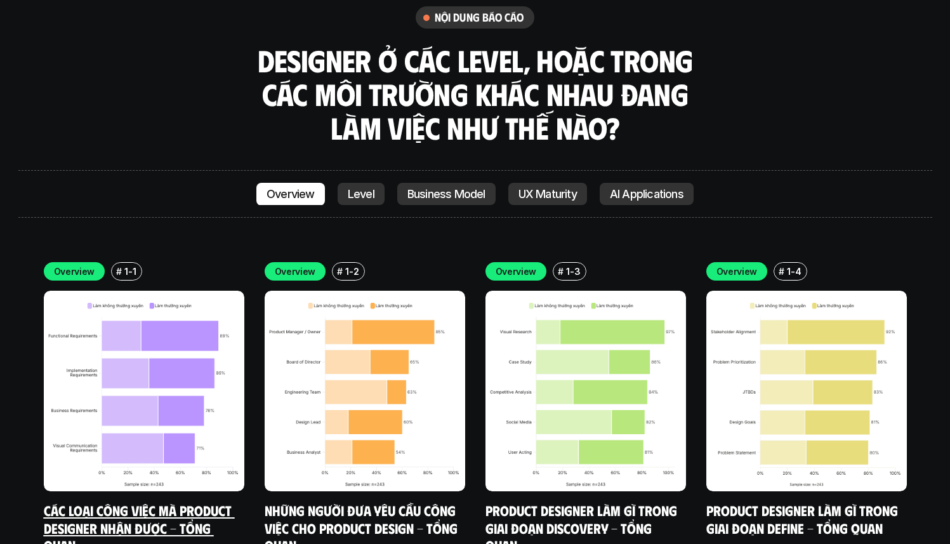  I want to click on a: AI Applications, so click(646, 194).